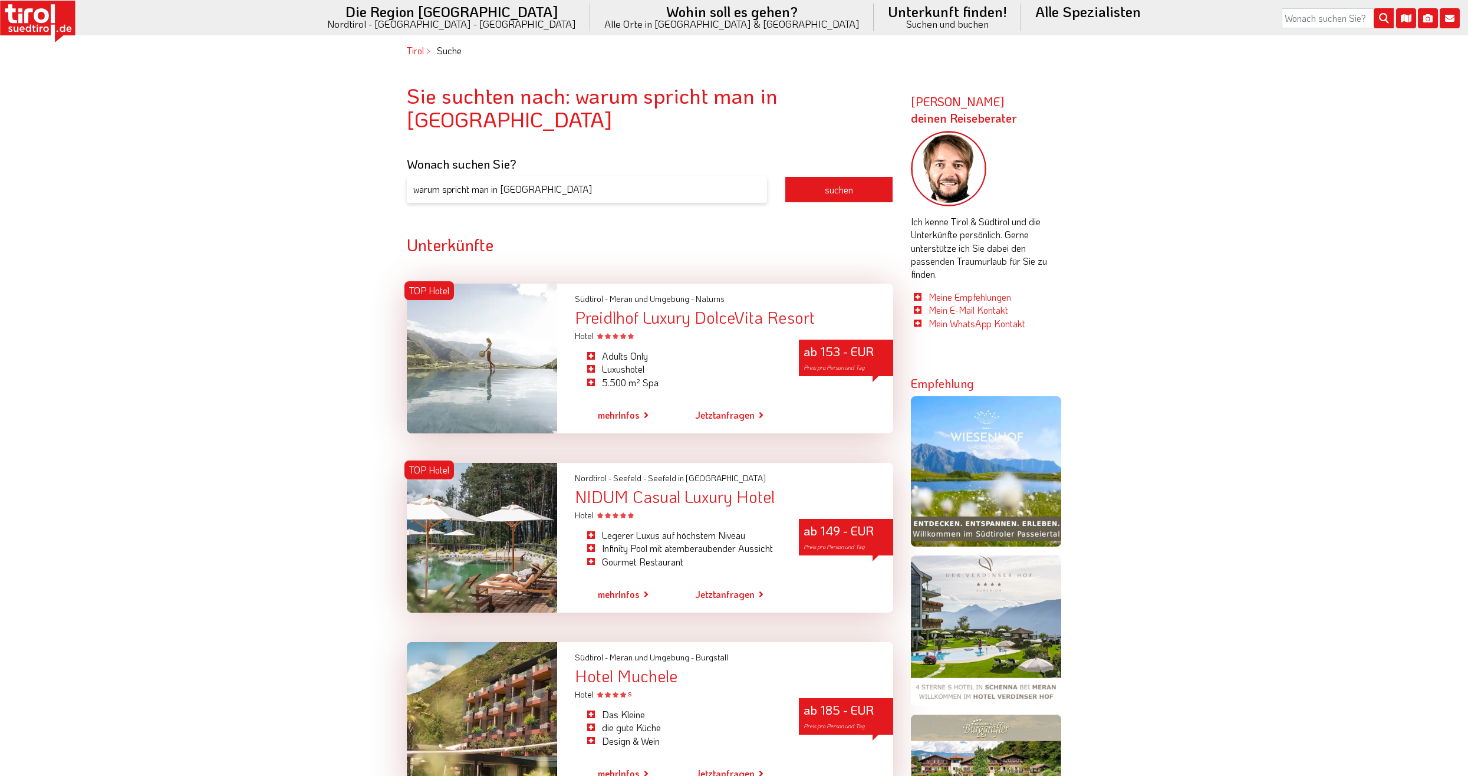  What do you see at coordinates (630, 478) in the screenshot?
I see `span: Seefeld -` at bounding box center [630, 478].